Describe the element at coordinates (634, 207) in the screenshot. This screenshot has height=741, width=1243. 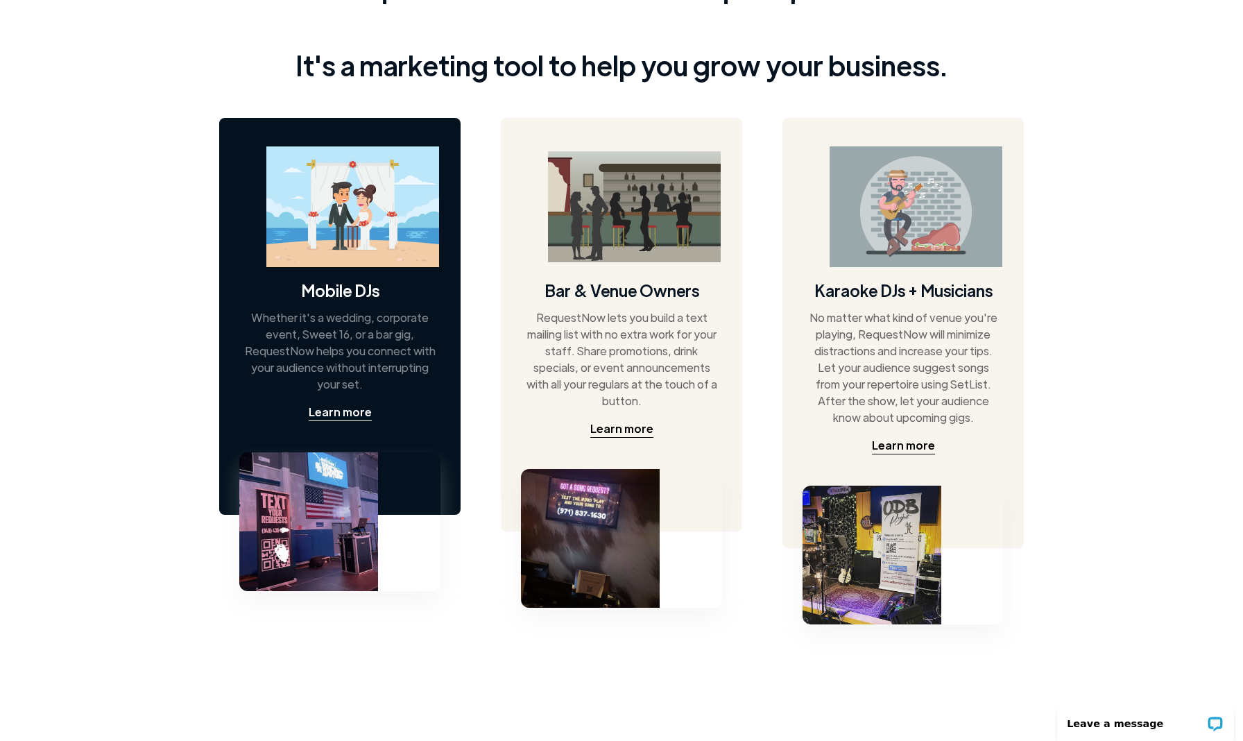
I see `img: bar image` at that location.